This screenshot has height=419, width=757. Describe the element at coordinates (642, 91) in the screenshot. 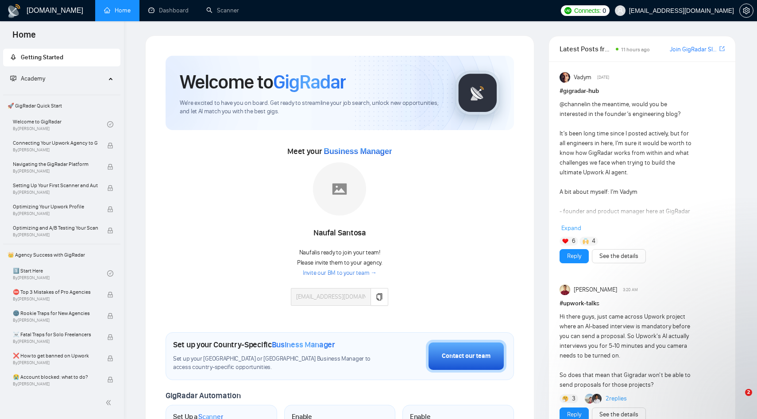

I see `h1: # gigradar-hub` at that location.